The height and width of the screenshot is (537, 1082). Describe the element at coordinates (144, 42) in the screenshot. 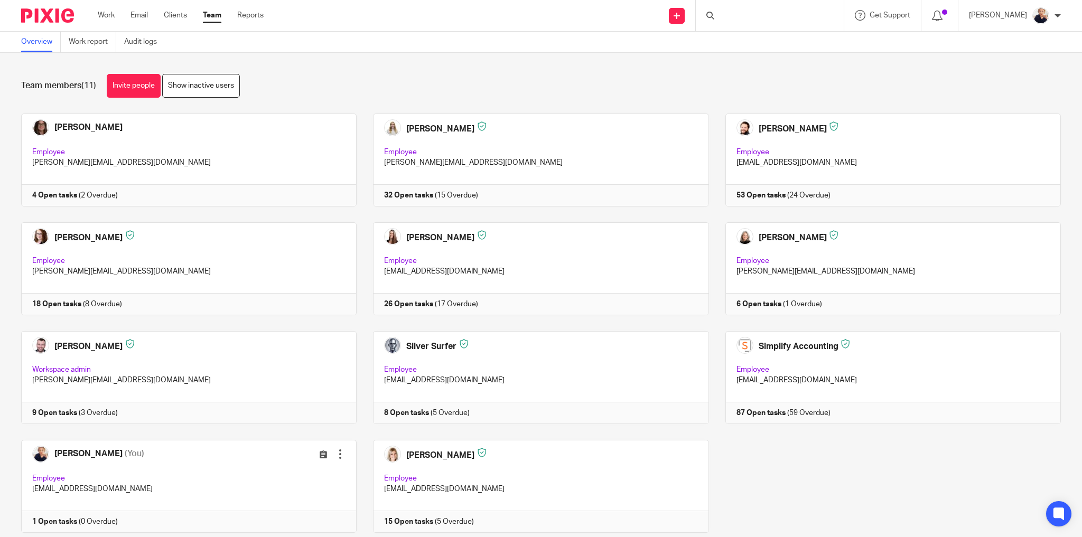

I see `a: Audit logs` at that location.